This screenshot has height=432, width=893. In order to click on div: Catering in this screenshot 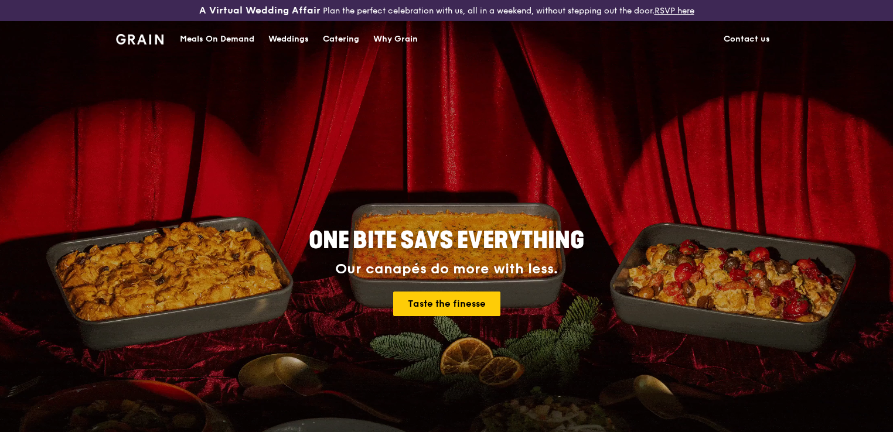, I will do `click(341, 39)`.